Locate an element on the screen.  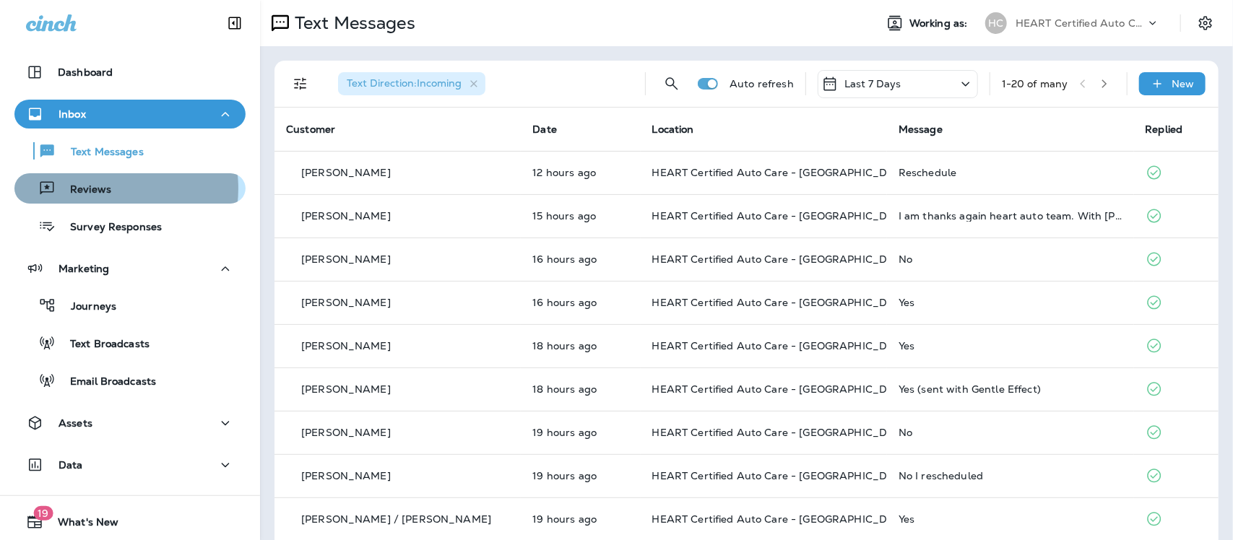
button: Marketing is located at coordinates (130, 269).